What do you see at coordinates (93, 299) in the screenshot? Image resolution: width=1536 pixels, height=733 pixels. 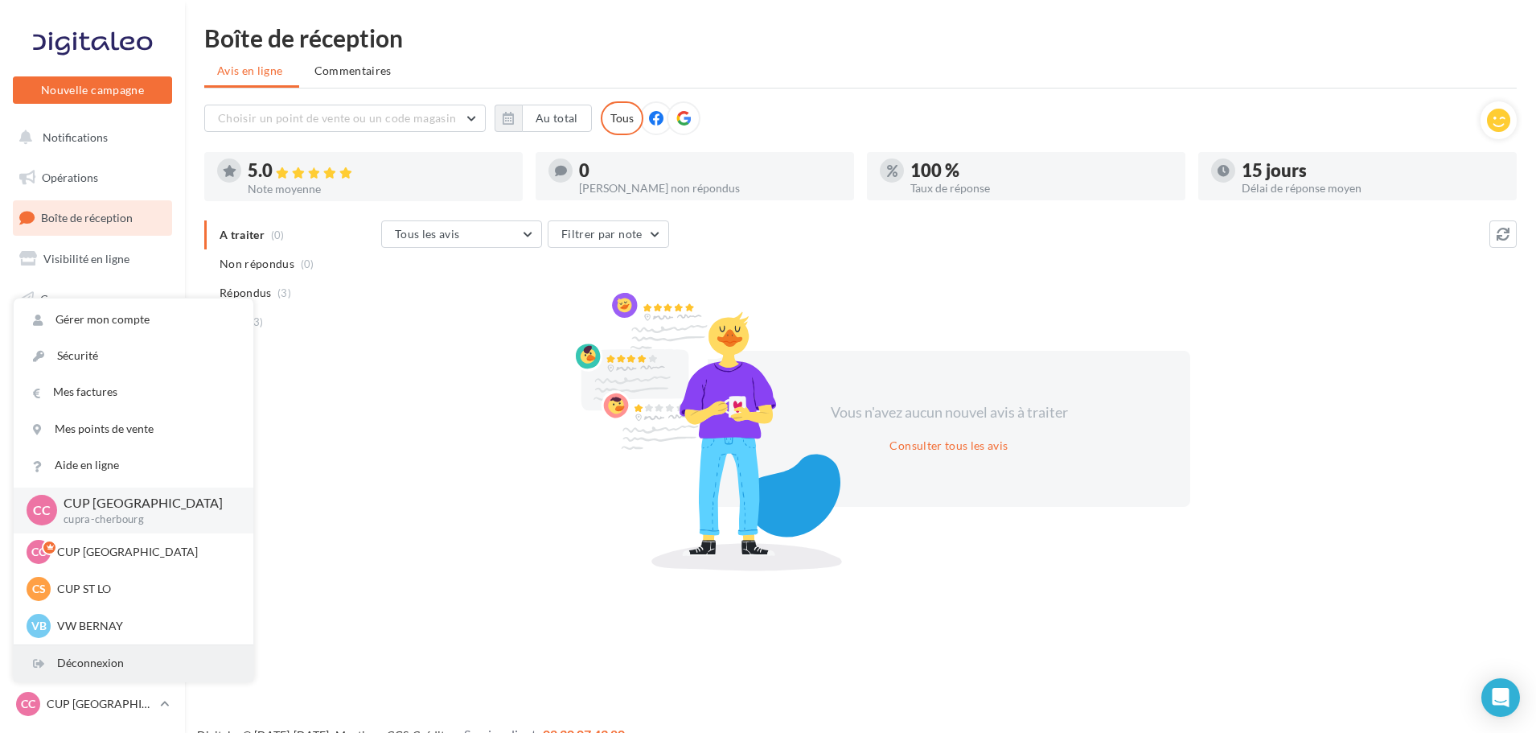 I see `a: Campagnes` at bounding box center [93, 299].